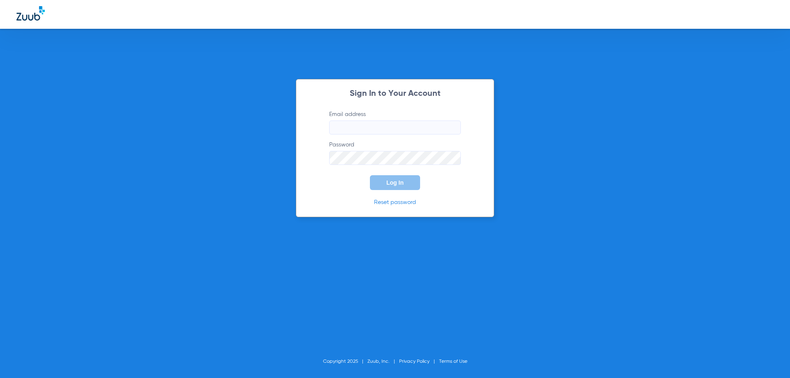  I want to click on input: Password, so click(395, 158).